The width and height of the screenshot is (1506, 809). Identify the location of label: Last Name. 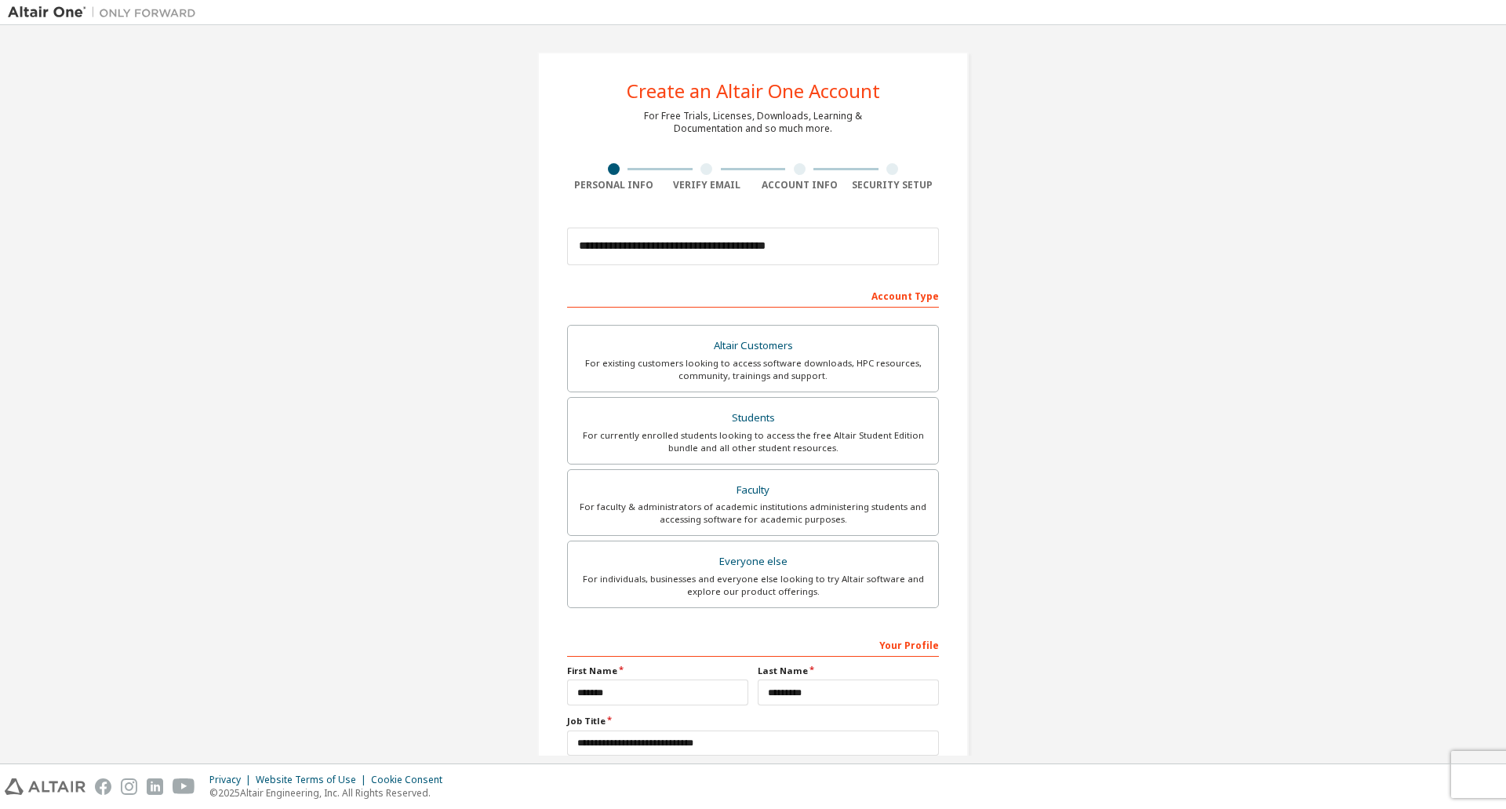
(848, 670).